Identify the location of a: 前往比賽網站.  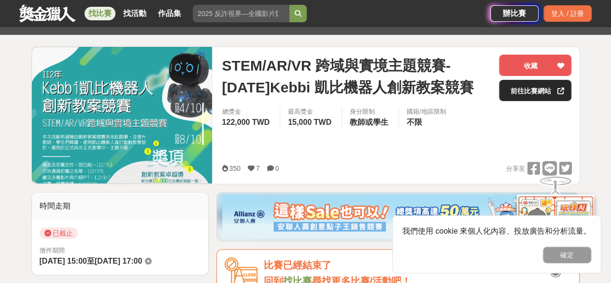
(535, 90).